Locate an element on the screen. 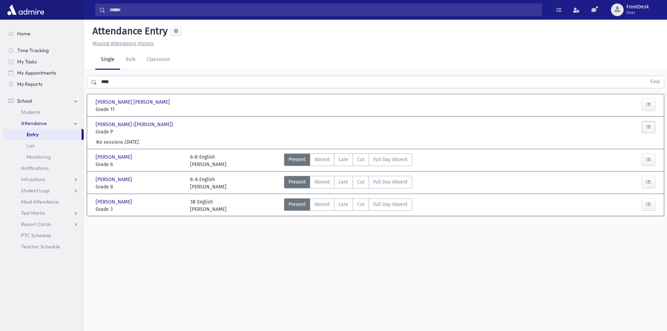 The width and height of the screenshot is (667, 331). u: Missing Attendance History is located at coordinates (123, 43).